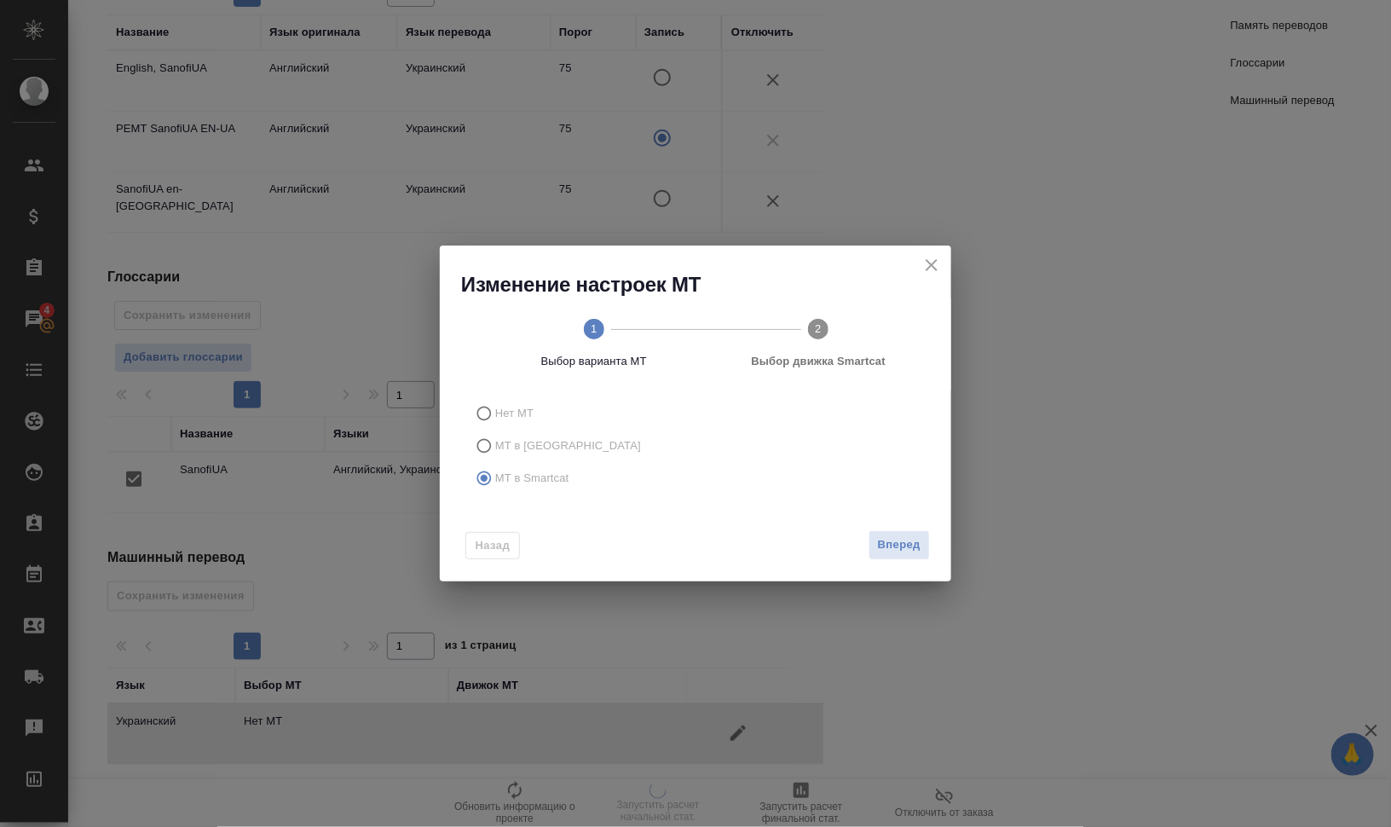  What do you see at coordinates (819, 362) in the screenshot?
I see `span: Выбор движка Smartcat` at bounding box center [819, 362].